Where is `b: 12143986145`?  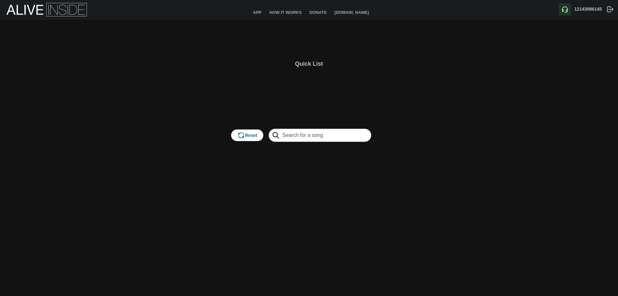
b: 12143986145 is located at coordinates (588, 9).